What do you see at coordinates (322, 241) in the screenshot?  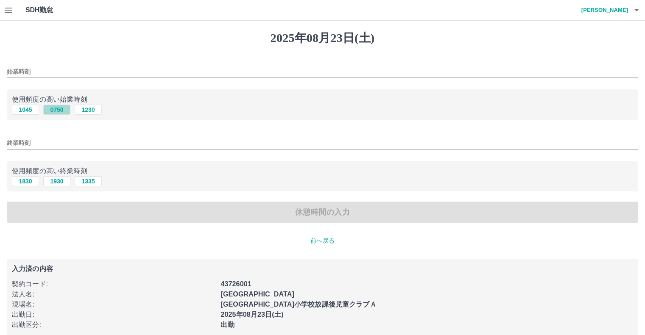 I see `p: 前へ戻る` at bounding box center [322, 241].